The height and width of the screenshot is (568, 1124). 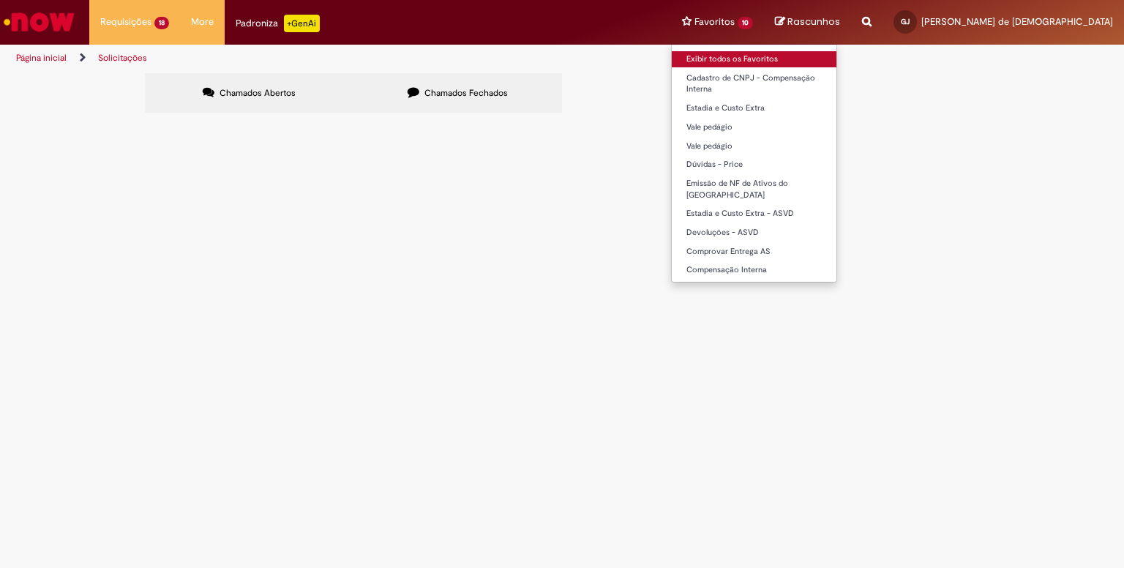 What do you see at coordinates (814, 21) in the screenshot?
I see `span: Rascunhos` at bounding box center [814, 21].